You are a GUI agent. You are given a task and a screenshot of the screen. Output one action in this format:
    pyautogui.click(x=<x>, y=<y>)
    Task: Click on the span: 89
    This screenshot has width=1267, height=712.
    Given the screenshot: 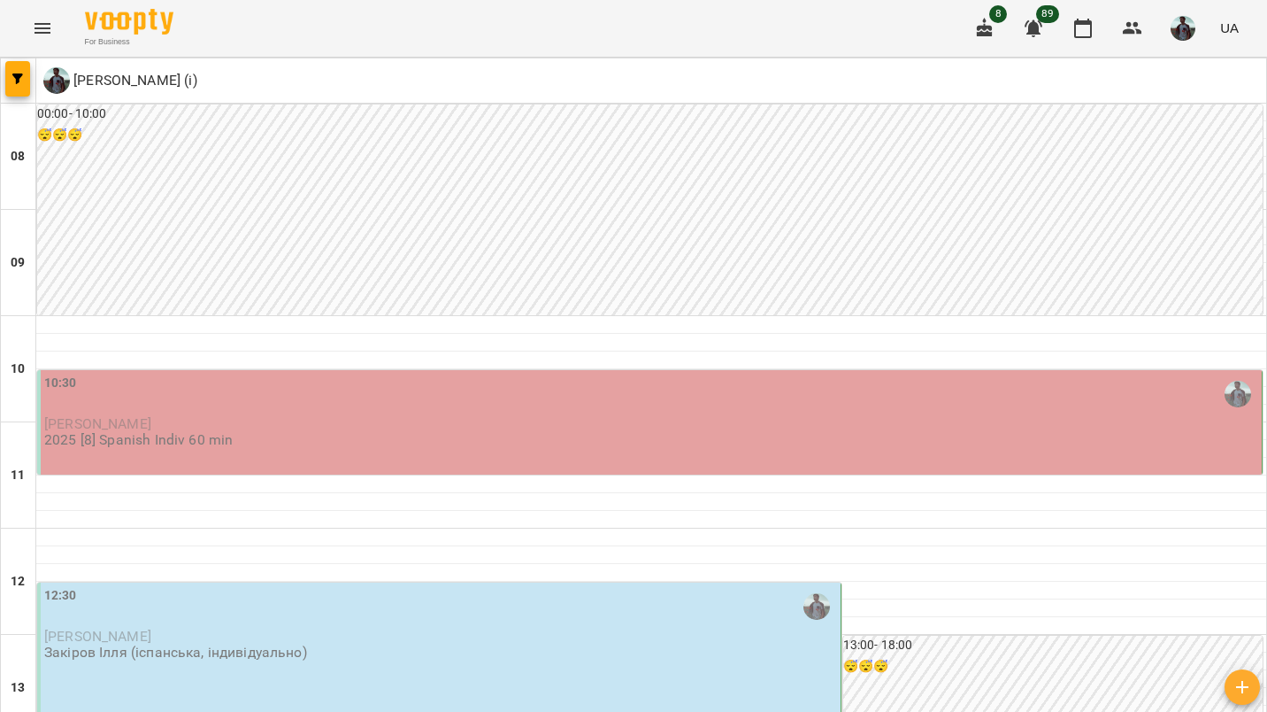 What is the action you would take?
    pyautogui.click(x=1048, y=14)
    